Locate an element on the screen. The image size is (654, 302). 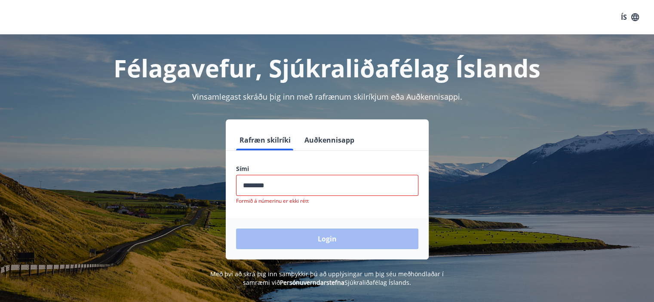
button: ÍS is located at coordinates (630, 17).